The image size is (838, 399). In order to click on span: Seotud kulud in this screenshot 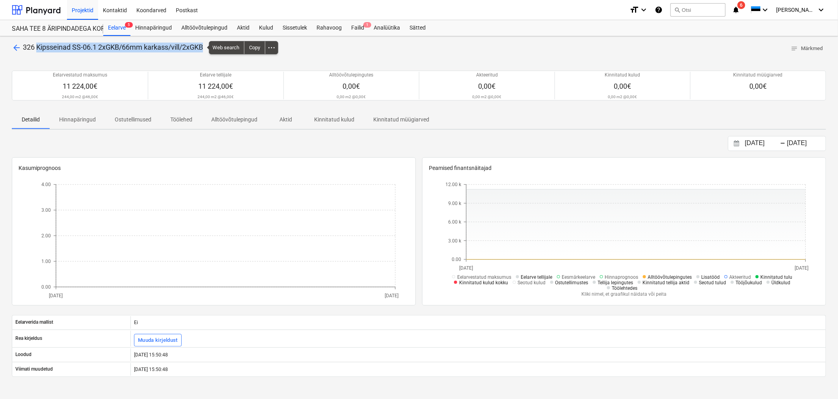, I will do `click(531, 282)`.